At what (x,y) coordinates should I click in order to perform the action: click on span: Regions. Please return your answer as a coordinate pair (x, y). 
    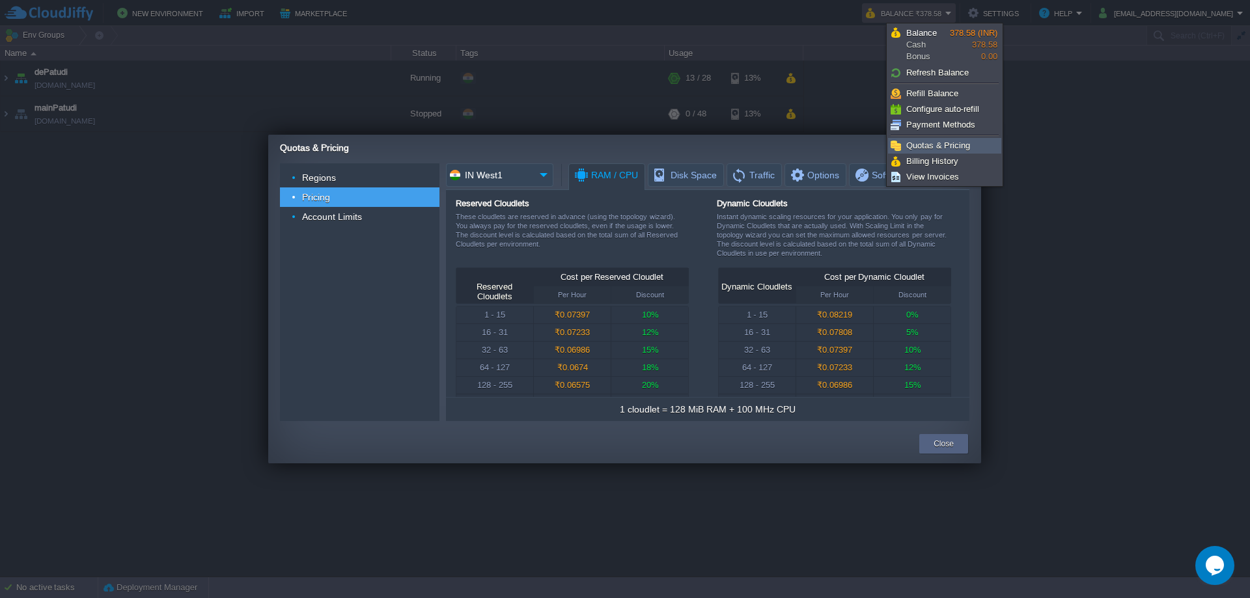
    Looking at the image, I should click on (319, 178).